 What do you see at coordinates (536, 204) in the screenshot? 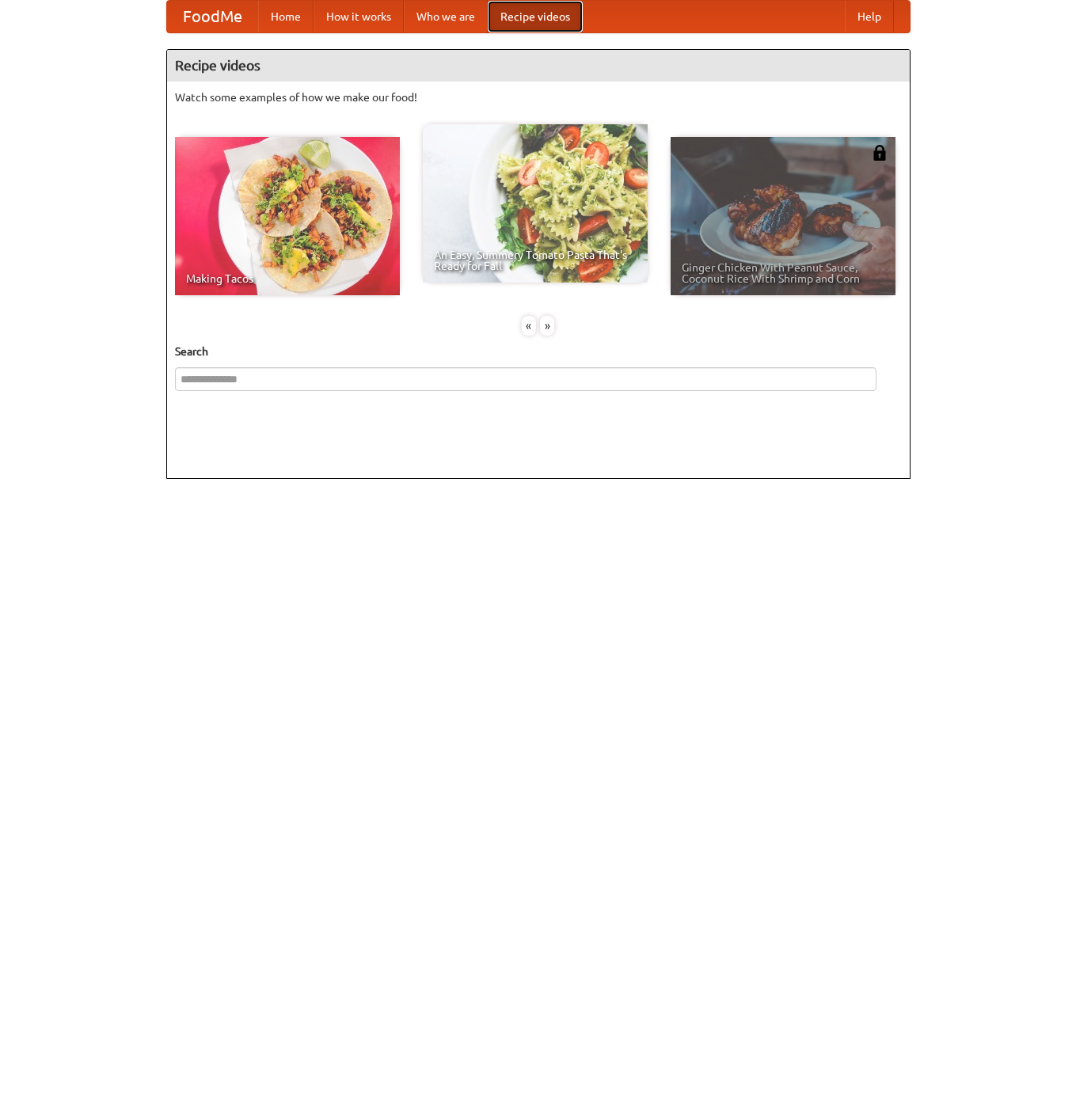
I see `a: An Easy, Summery Tomato Pasta That's Ready for Fall` at bounding box center [536, 204].